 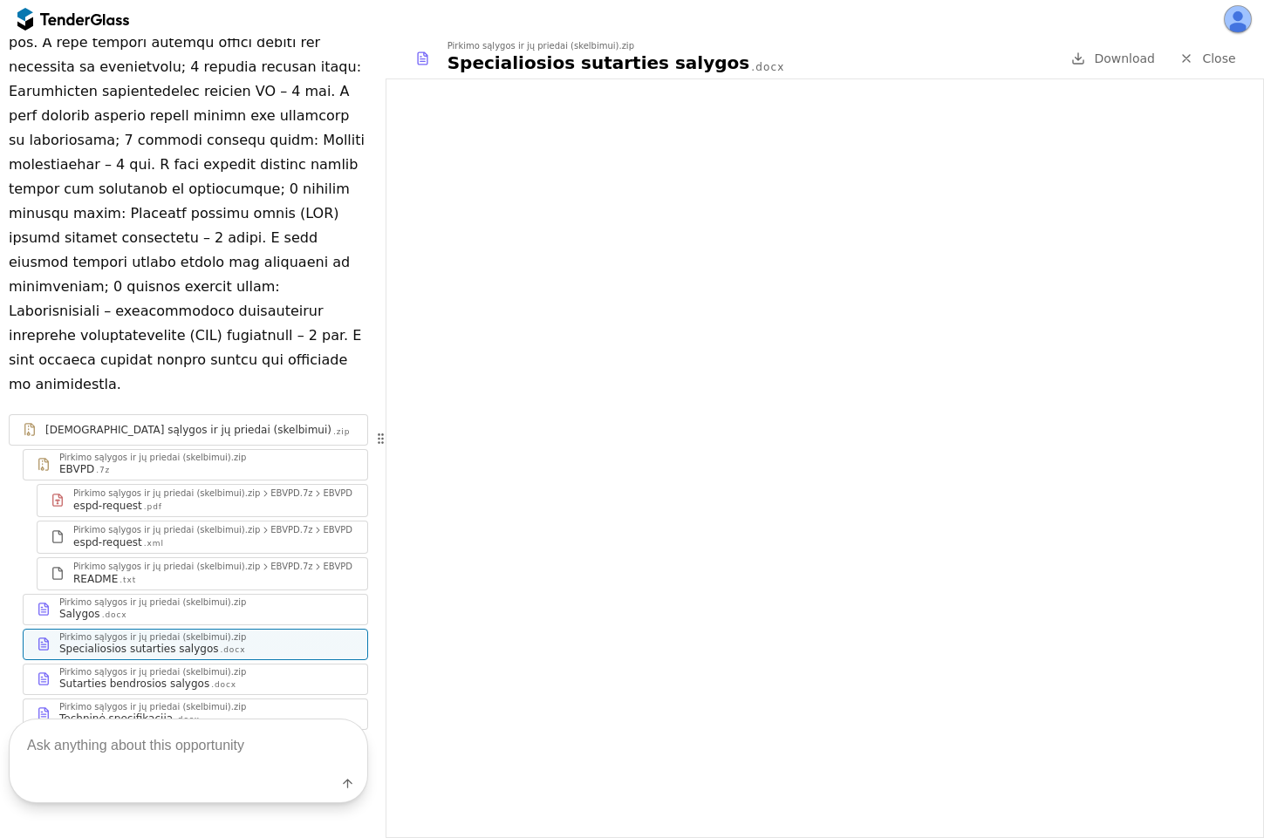 I want to click on div: README, so click(x=95, y=579).